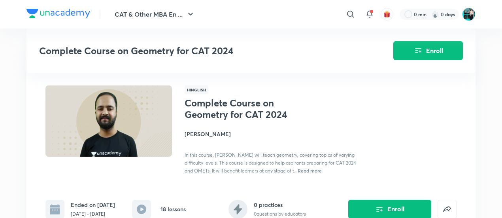 The width and height of the screenshot is (502, 218). What do you see at coordinates (428, 51) in the screenshot?
I see `button: Enroll` at bounding box center [428, 51].